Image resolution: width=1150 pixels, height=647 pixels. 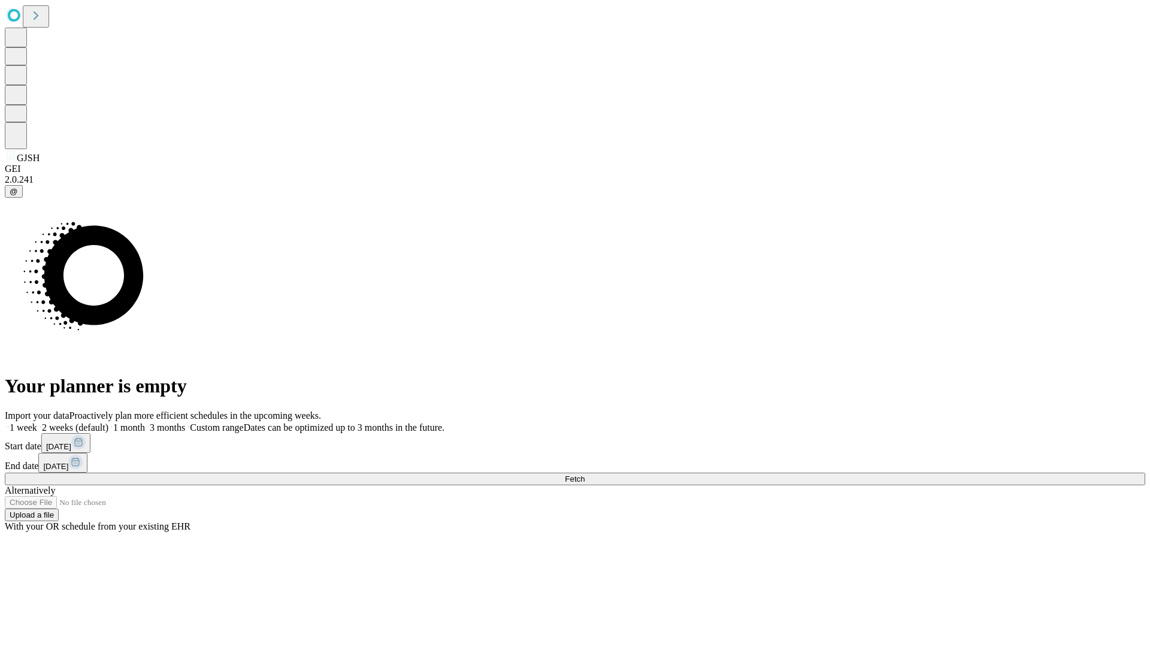 What do you see at coordinates (167, 427) in the screenshot?
I see `span: 3 months` at bounding box center [167, 427].